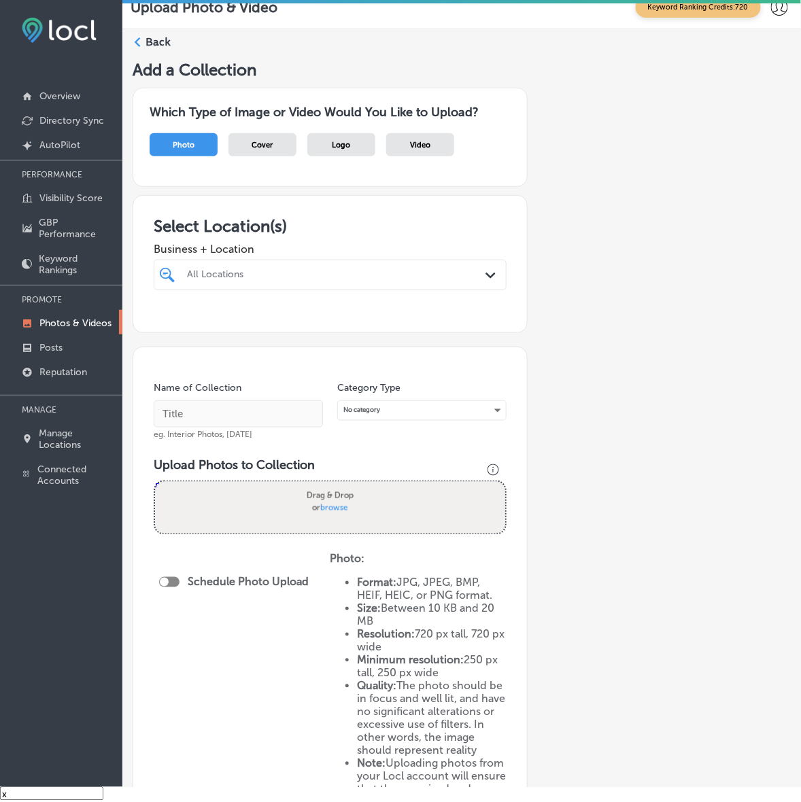  I want to click on p: Connected Accounts, so click(76, 475).